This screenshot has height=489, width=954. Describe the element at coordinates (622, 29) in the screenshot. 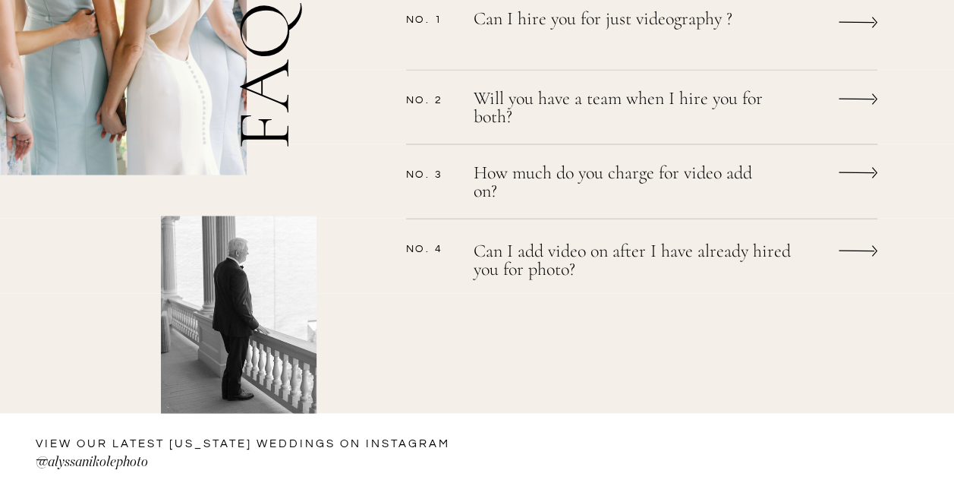

I see `a: Can I hire you for just videography ?` at that location.